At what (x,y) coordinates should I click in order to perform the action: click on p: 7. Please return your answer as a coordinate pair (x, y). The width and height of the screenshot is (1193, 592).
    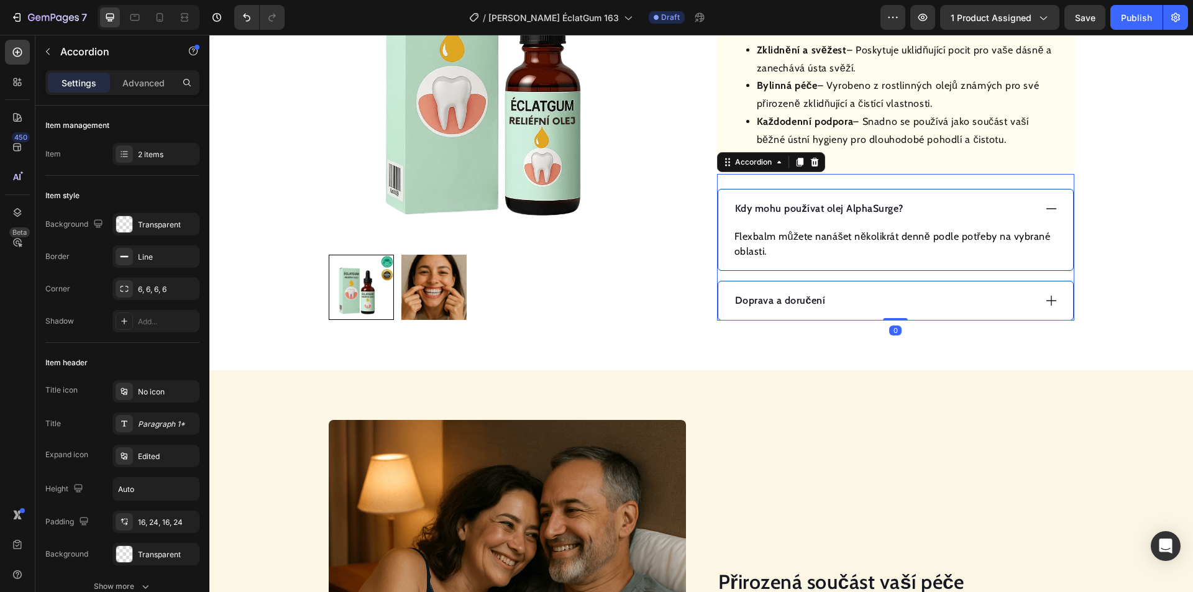
    Looking at the image, I should click on (84, 17).